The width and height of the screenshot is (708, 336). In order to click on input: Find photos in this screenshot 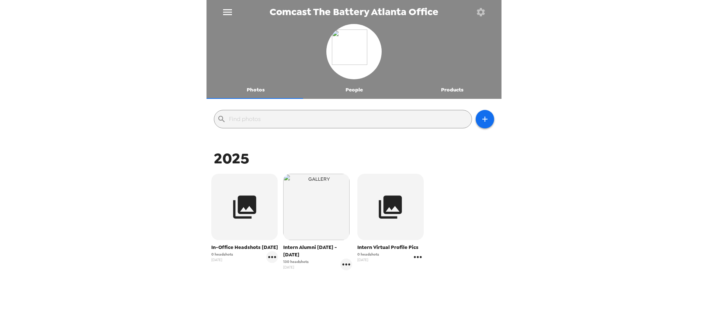, I will do `click(349, 119)`.